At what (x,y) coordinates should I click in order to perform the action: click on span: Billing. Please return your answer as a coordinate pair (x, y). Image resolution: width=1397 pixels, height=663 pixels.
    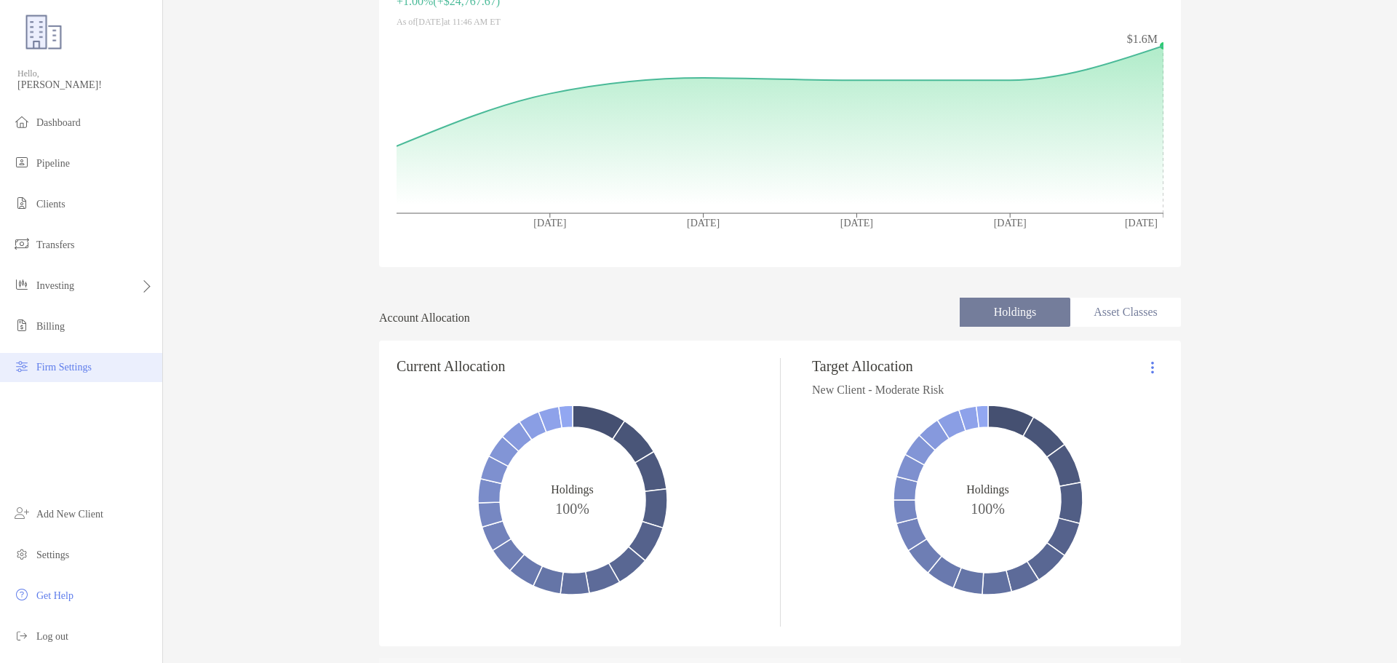
    Looking at the image, I should click on (50, 326).